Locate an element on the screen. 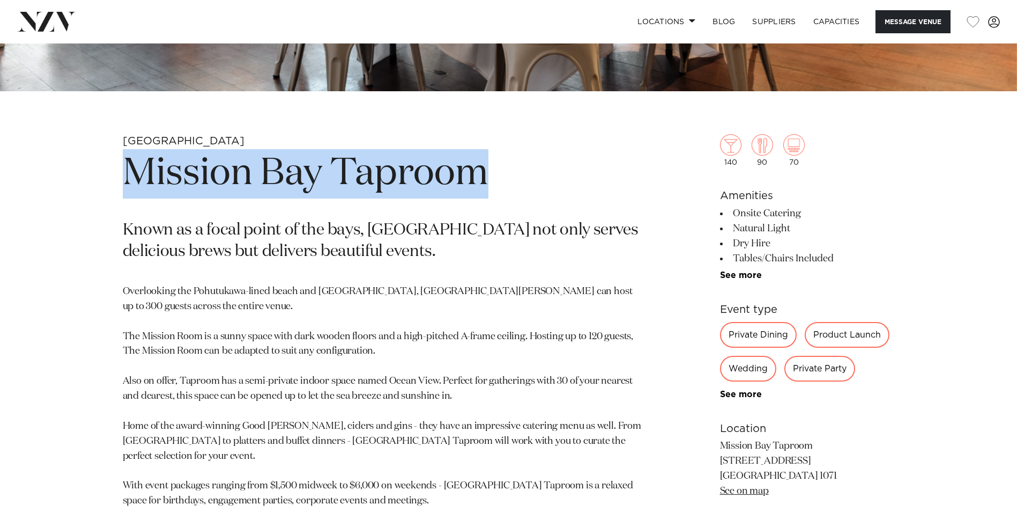 This screenshot has width=1017, height=512. div: Private Dining is located at coordinates (758, 335).